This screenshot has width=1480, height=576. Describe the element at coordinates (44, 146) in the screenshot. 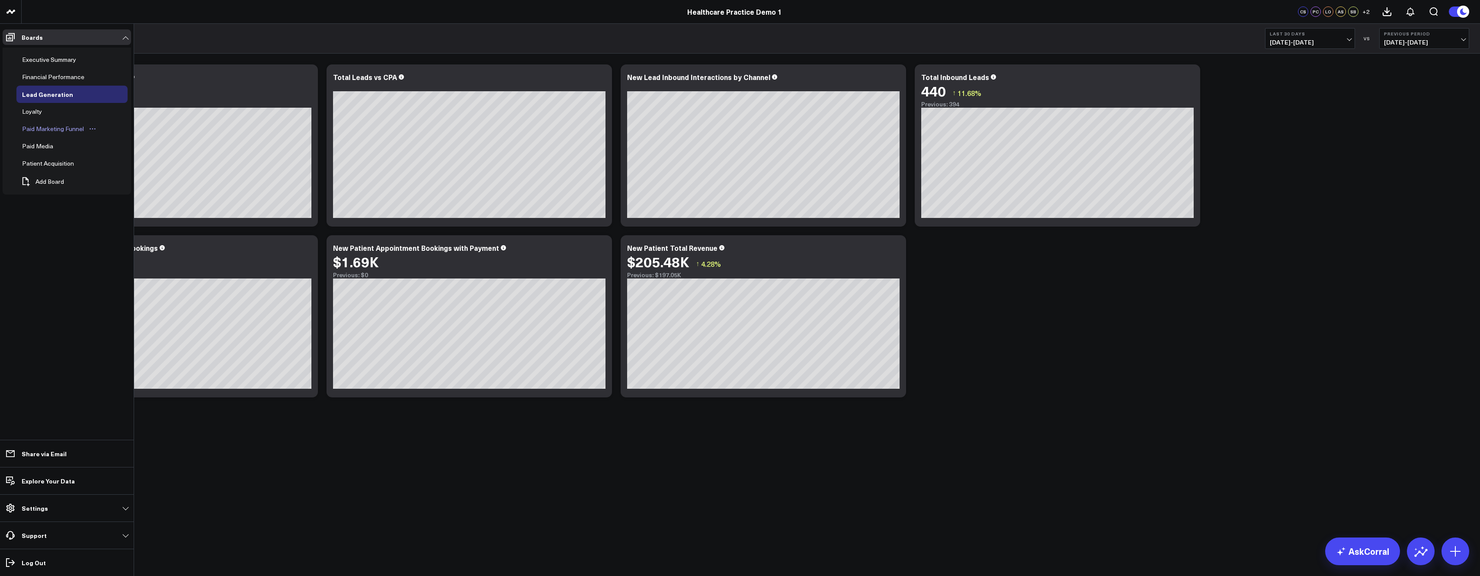

I see `a: Paid MediaOpen board menu` at that location.